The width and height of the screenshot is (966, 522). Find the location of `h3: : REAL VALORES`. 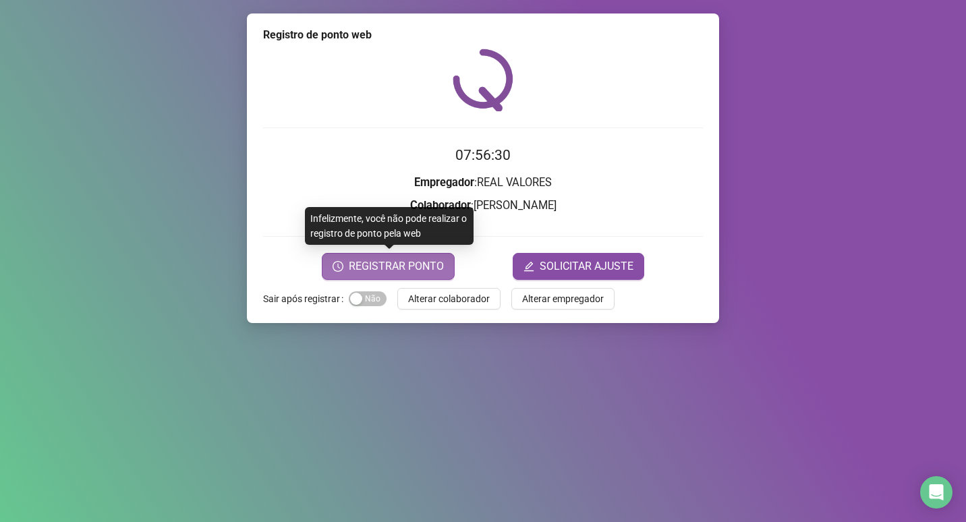

h3: : REAL VALORES is located at coordinates (483, 183).